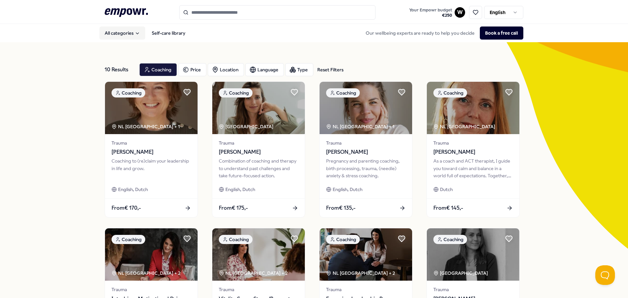  What do you see at coordinates (233, 208) in the screenshot?
I see `span: From € 175,-` at bounding box center [233, 208].